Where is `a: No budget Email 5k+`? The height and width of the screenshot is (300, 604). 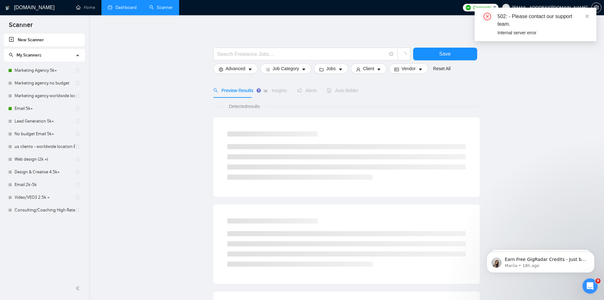 a: No budget Email 5k+ is located at coordinates (45, 134).